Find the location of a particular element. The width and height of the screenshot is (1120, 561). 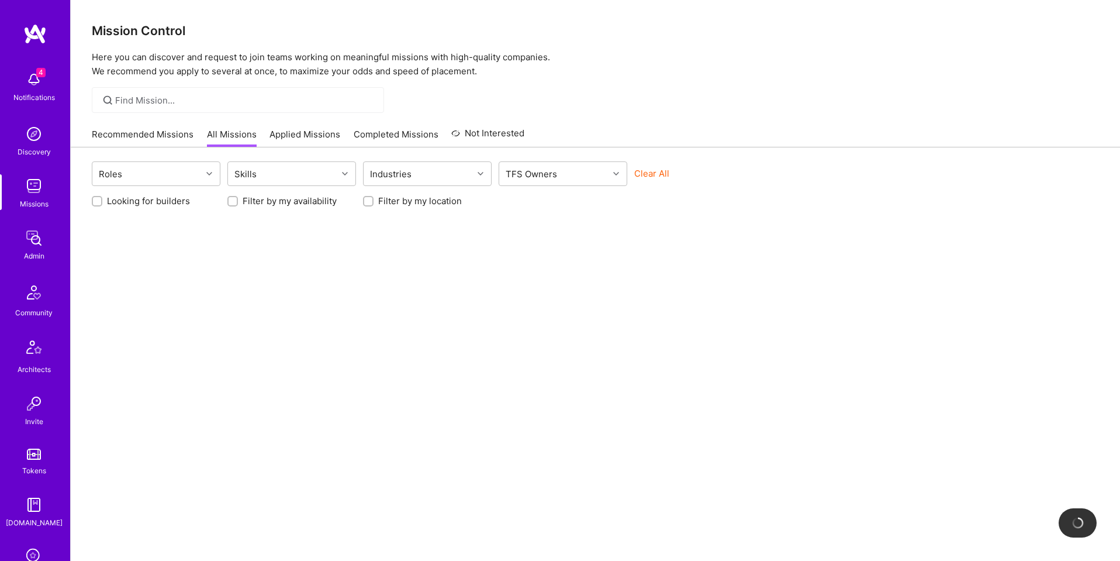

img: loading is located at coordinates (1078, 523).